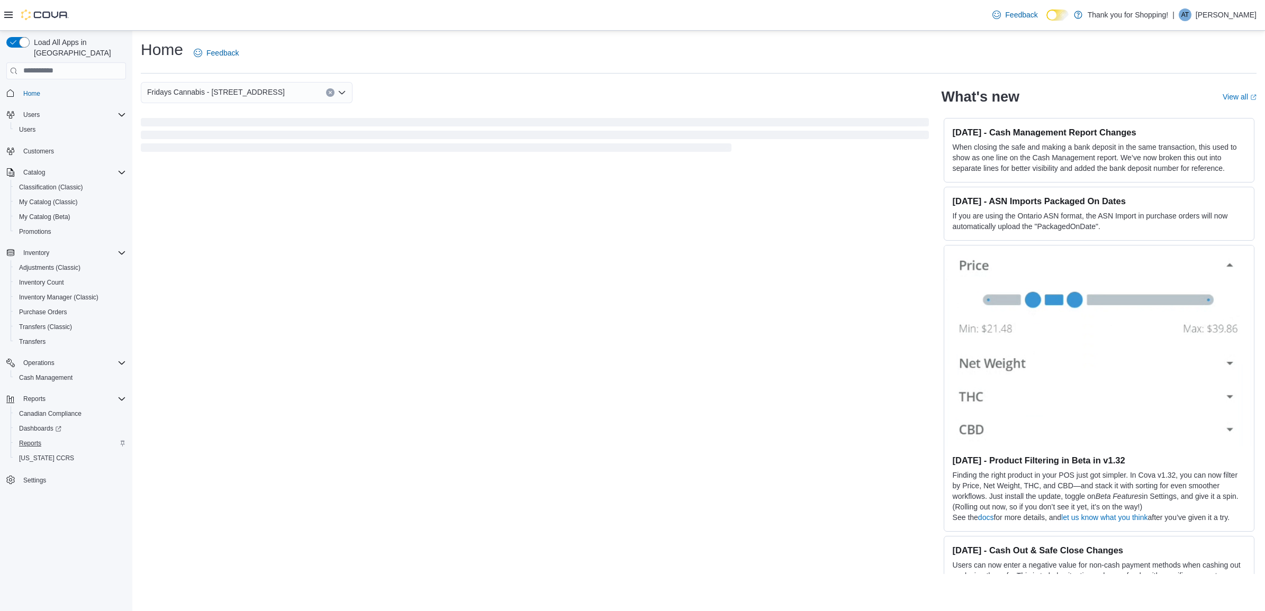  Describe the element at coordinates (50, 268) in the screenshot. I see `a: Adjustments (Classic)` at that location.